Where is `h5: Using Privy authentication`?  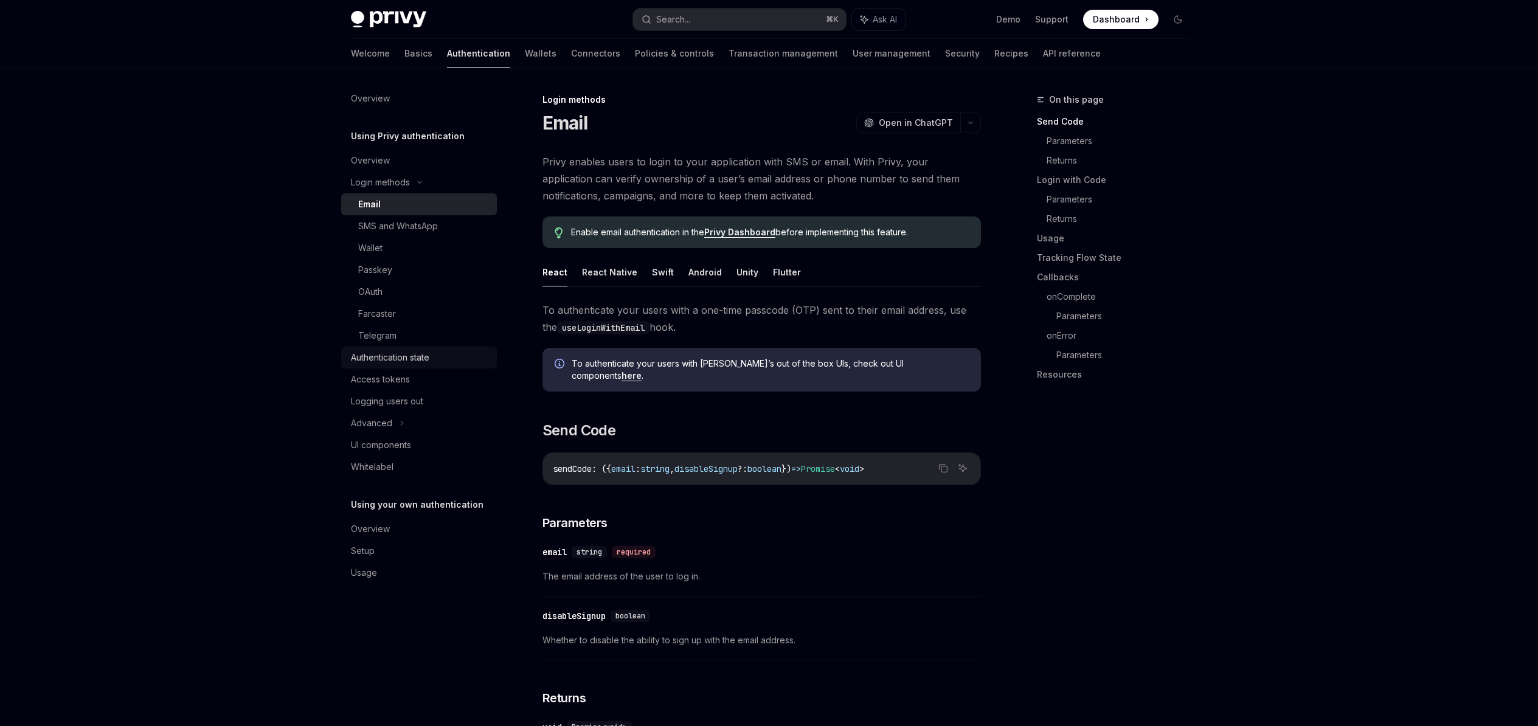 h5: Using Privy authentication is located at coordinates (407, 136).